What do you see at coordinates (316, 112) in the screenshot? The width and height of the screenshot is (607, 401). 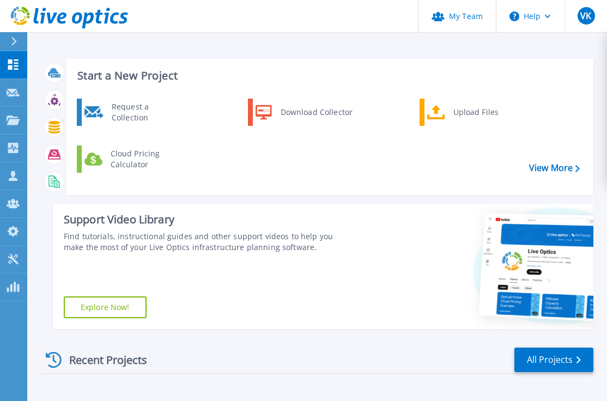 I see `div: Download Collector` at bounding box center [316, 112].